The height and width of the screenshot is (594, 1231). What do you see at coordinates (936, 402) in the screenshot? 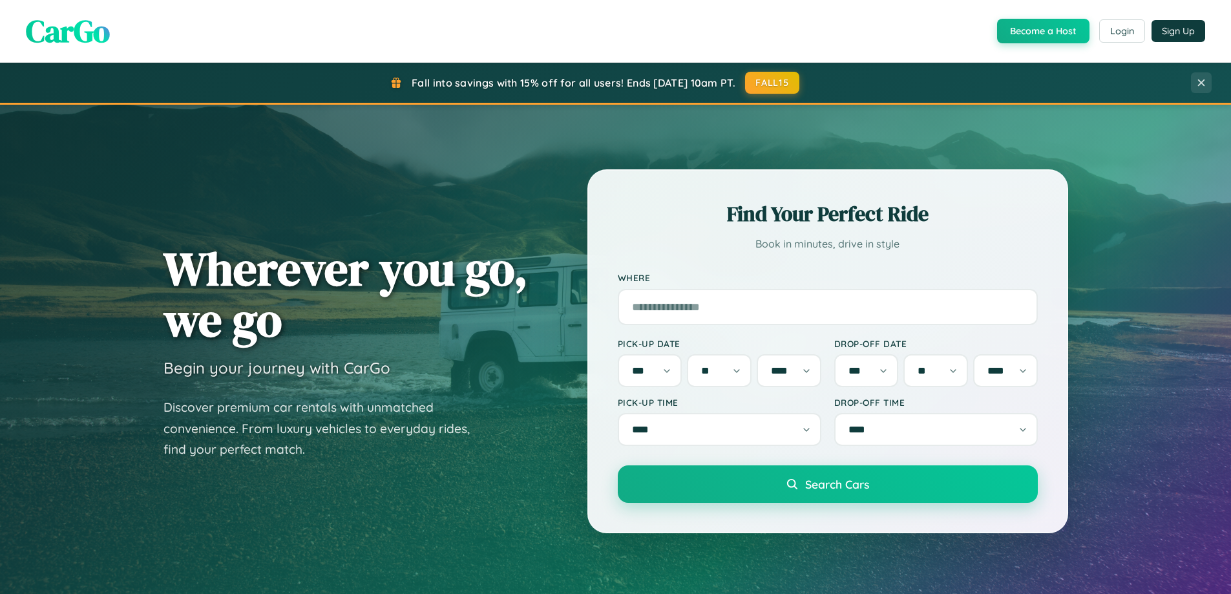
I see `label: Drop-off Time` at bounding box center [936, 402].